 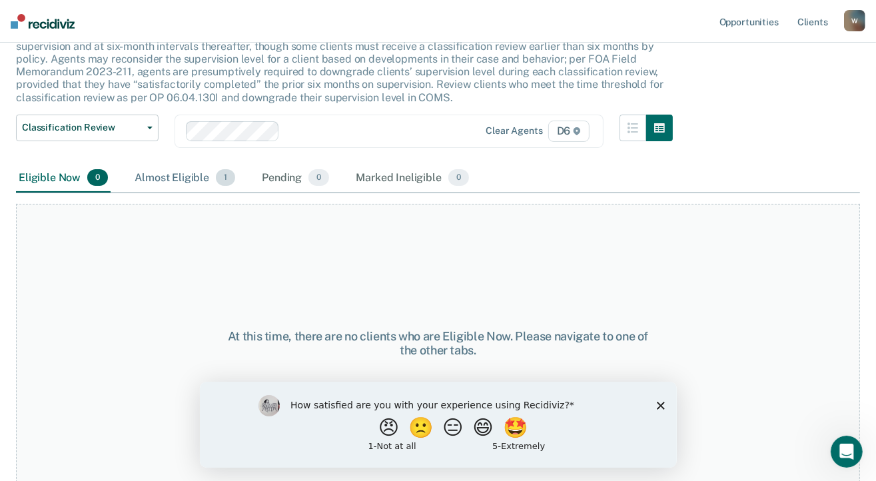 I want to click on span: Classification Review, so click(x=82, y=127).